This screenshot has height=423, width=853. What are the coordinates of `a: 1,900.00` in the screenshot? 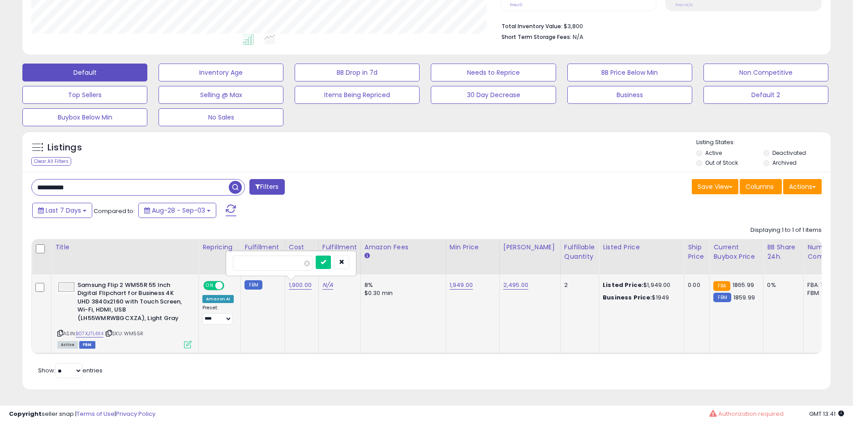 It's located at (300, 285).